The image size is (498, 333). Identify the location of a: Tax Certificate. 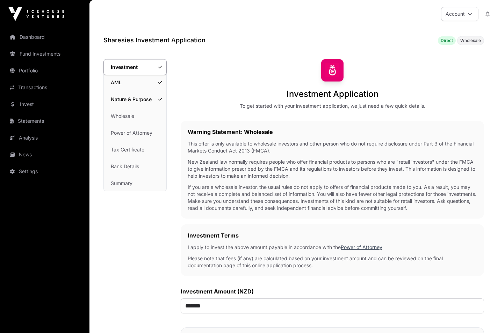
(135, 150).